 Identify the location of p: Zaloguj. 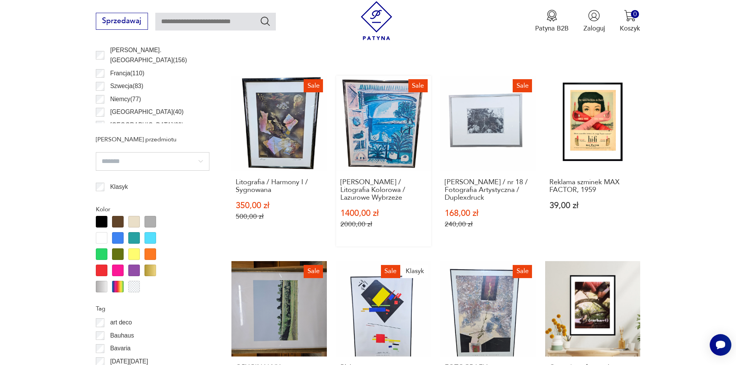
(595, 28).